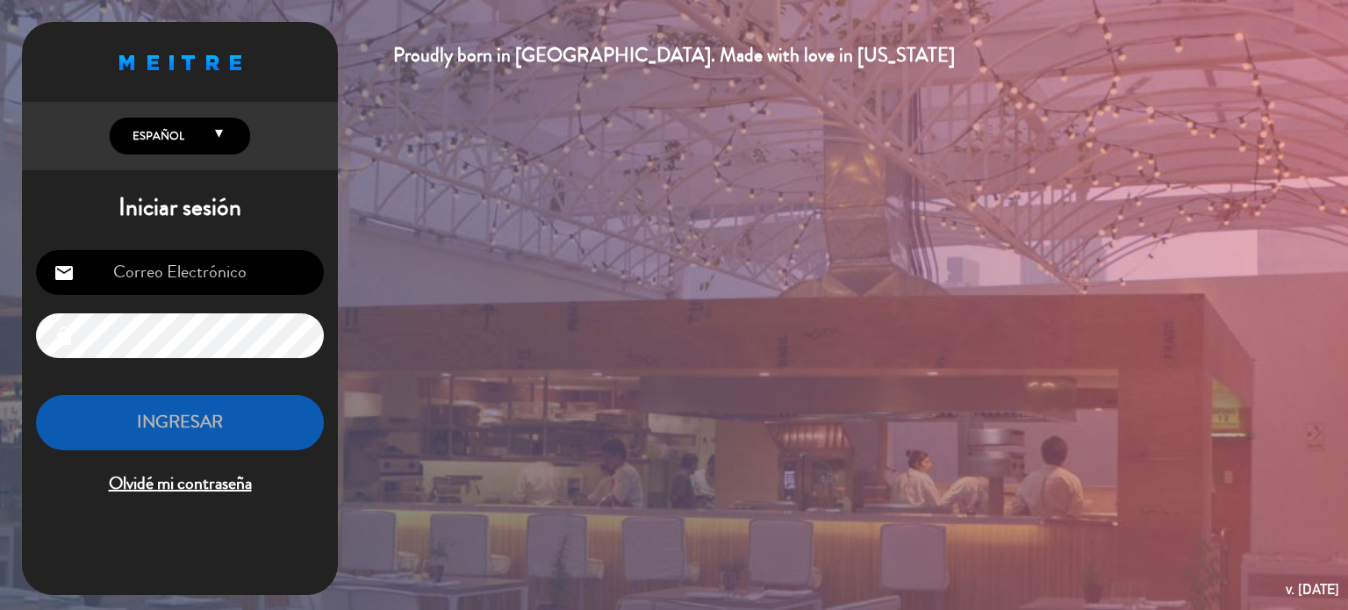 This screenshot has height=610, width=1348. I want to click on button: INGRESAR, so click(180, 422).